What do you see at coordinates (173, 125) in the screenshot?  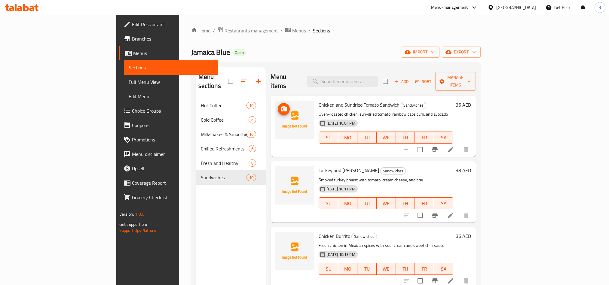 I see `span: Coupons` at bounding box center [173, 125].